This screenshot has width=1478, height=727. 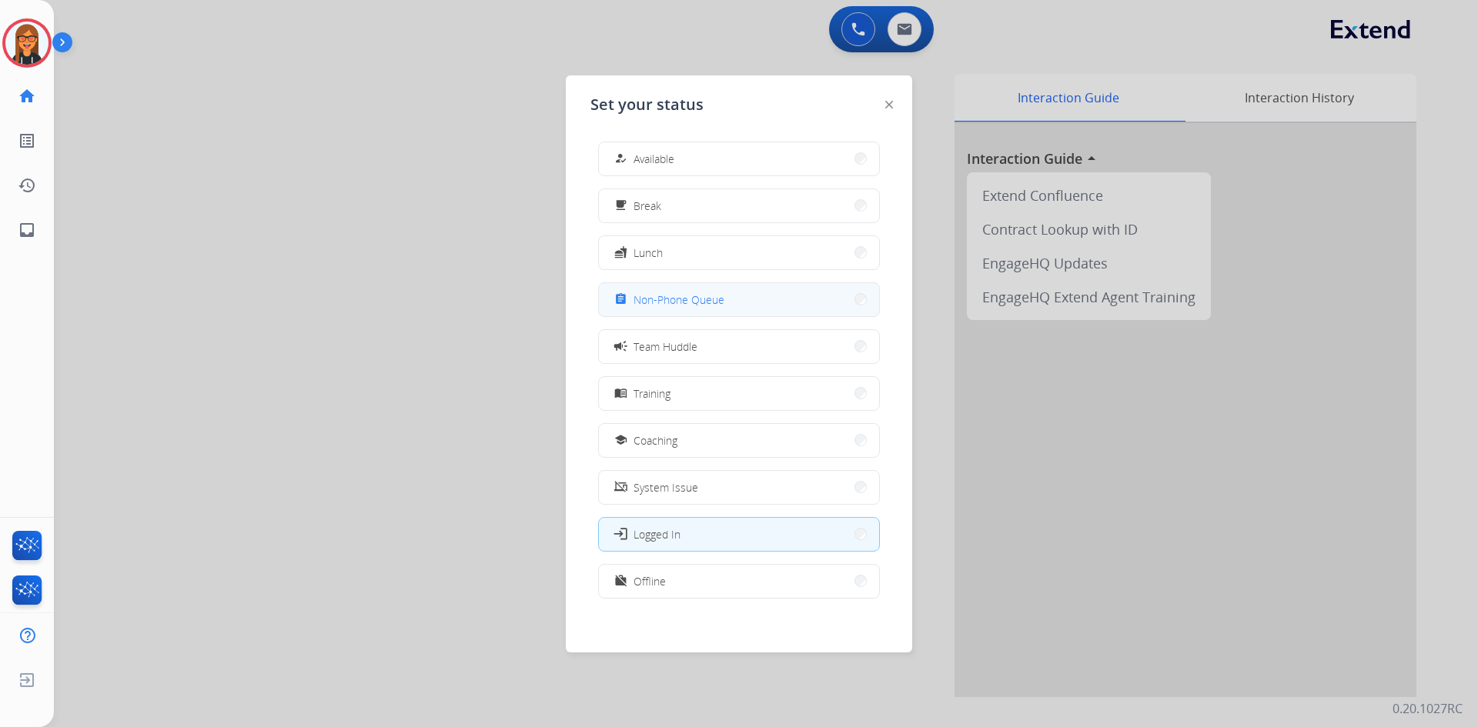 What do you see at coordinates (1427, 709) in the screenshot?
I see `p: 0.20.1027RC` at bounding box center [1427, 709].